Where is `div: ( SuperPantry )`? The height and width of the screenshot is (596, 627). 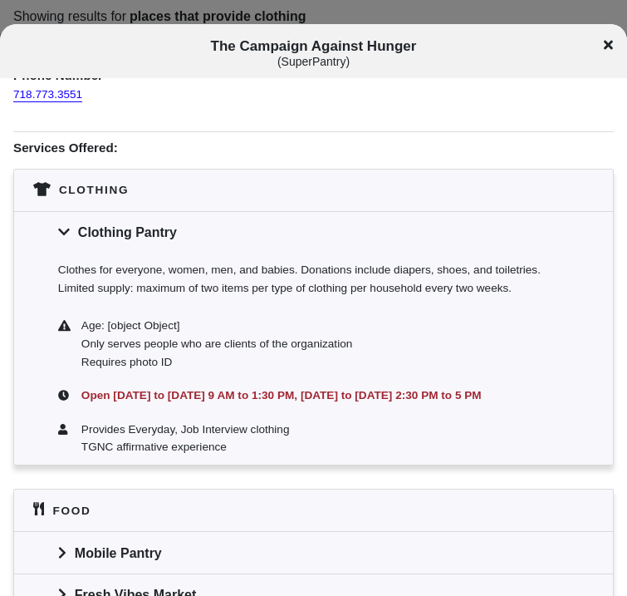 div: ( SuperPantry ) is located at coordinates (313, 61).